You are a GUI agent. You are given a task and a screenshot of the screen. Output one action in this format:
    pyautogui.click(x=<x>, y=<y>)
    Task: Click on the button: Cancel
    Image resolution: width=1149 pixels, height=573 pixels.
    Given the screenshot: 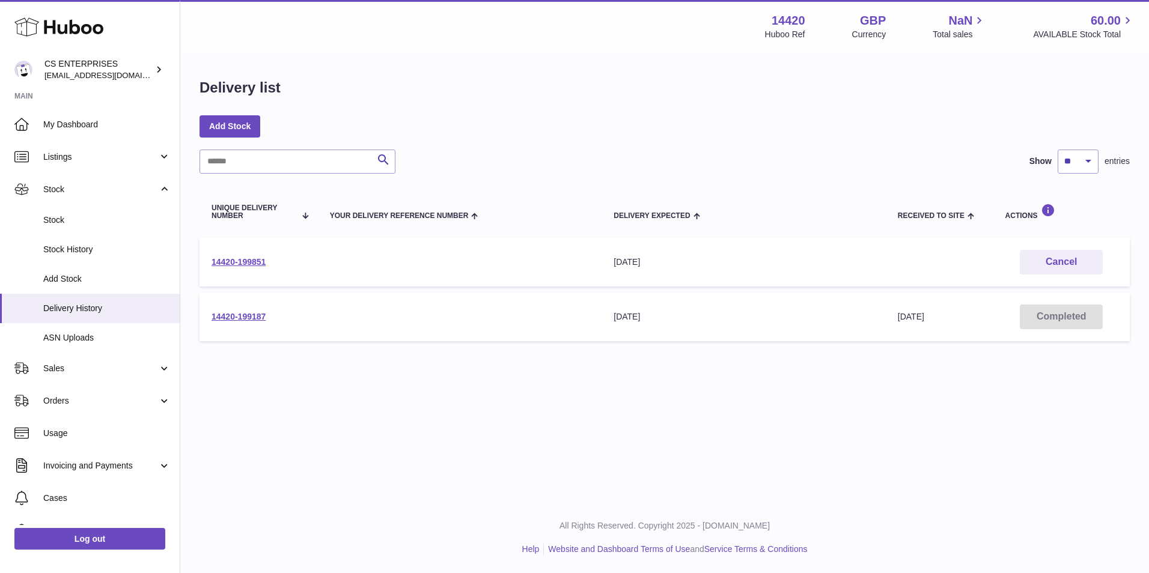 What is the action you would take?
    pyautogui.click(x=1061, y=262)
    